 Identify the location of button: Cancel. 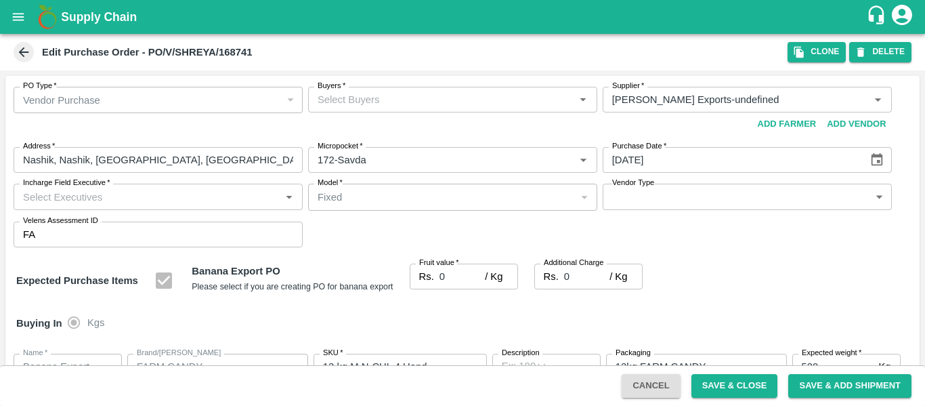
(651, 385).